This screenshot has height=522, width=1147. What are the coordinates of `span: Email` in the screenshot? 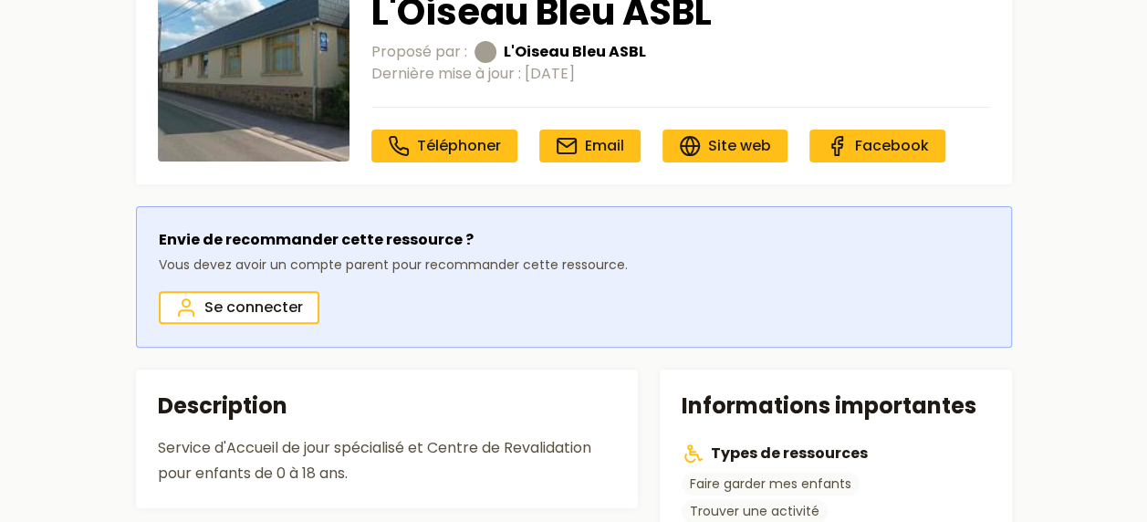 It's located at (604, 145).